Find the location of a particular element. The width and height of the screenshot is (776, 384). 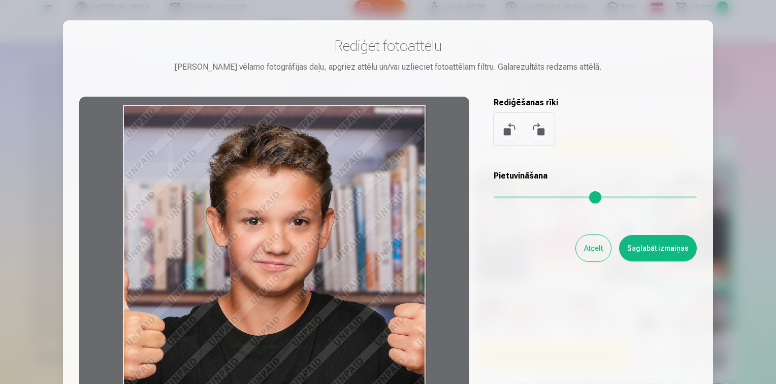

button: Saglabāt izmaiņas is located at coordinates (658, 248).